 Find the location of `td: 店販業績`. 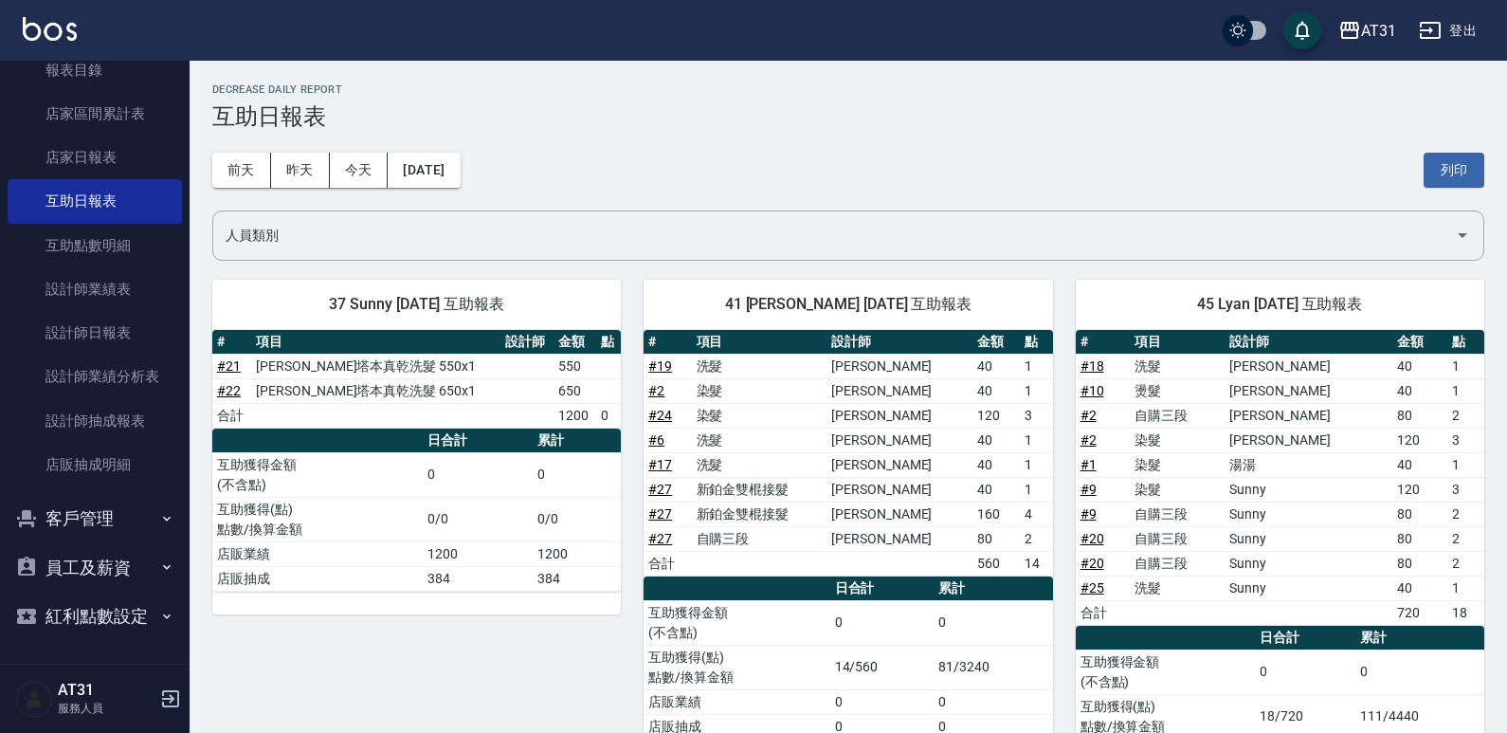

td: 店販業績 is located at coordinates (737, 701).